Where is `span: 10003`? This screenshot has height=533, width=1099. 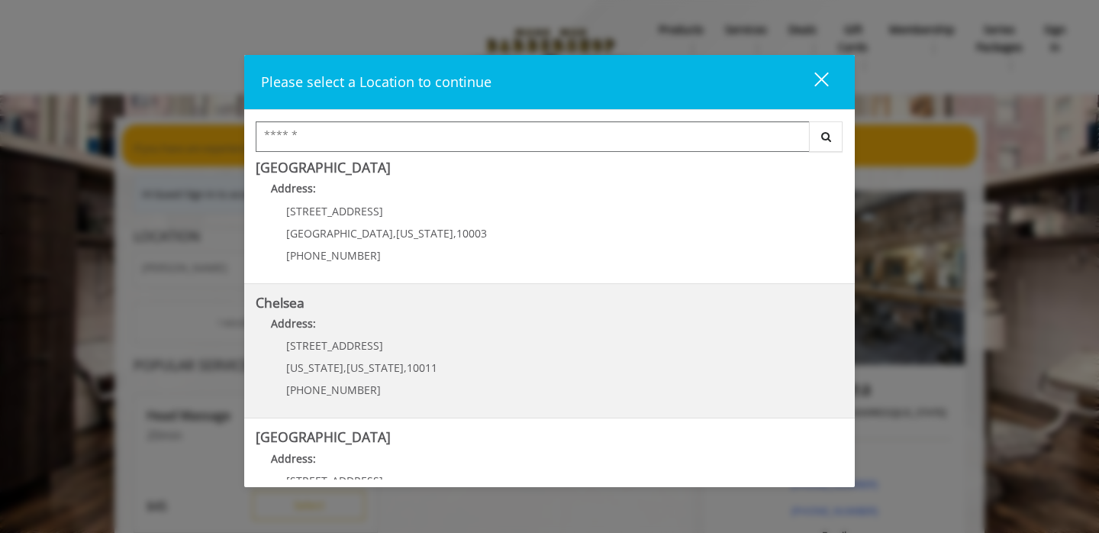
span: 10003 is located at coordinates (472, 233).